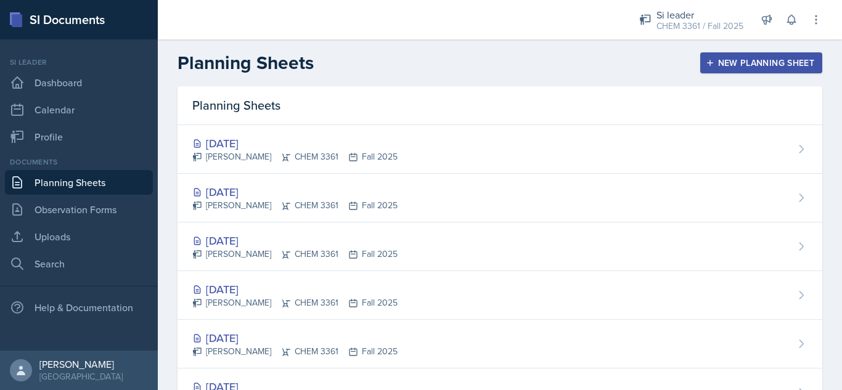 This screenshot has height=390, width=842. Describe the element at coordinates (79, 210) in the screenshot. I see `a: Observation Forms` at that location.